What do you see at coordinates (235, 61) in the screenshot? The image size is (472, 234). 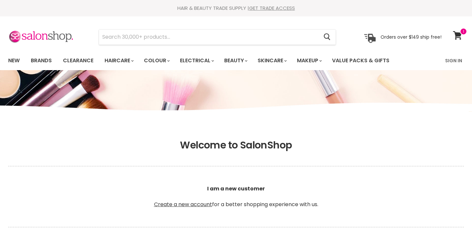 I see `a: Beauty` at bounding box center [235, 61].